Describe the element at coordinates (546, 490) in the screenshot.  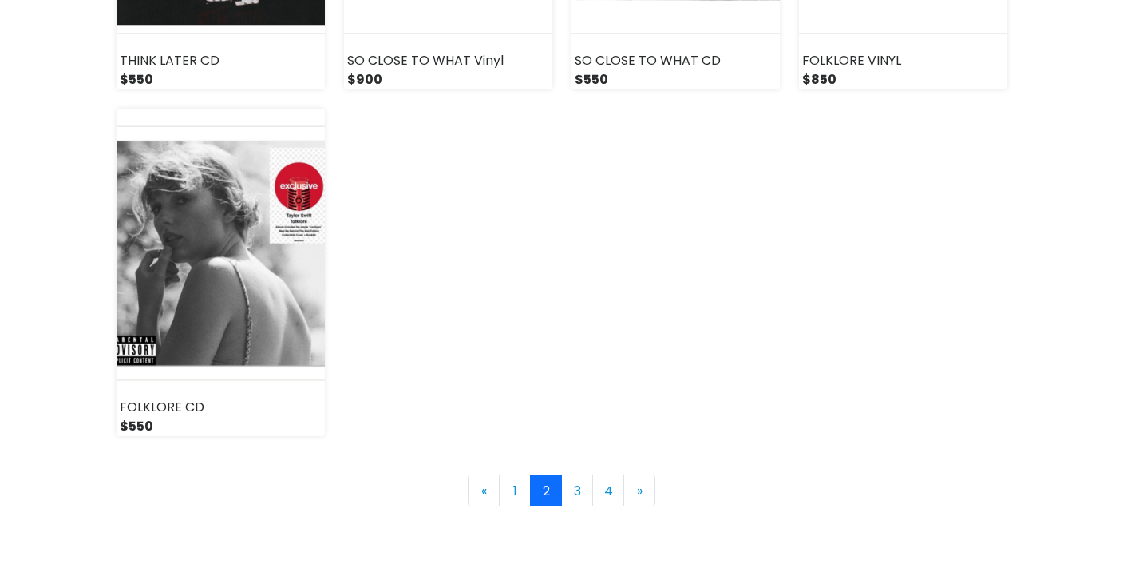
I see `a: 2` at that location.